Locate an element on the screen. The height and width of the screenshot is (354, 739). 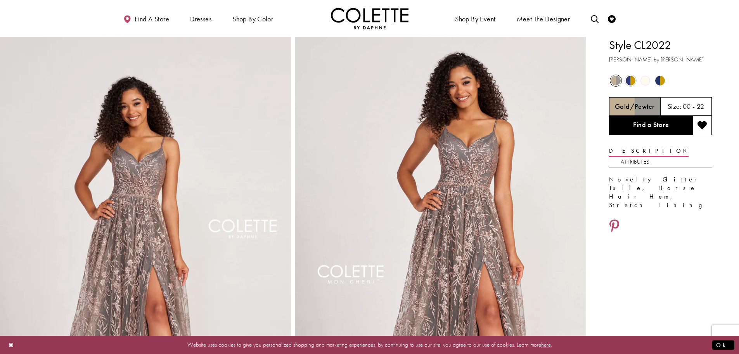
button: Add to wishlist is located at coordinates (702, 125).